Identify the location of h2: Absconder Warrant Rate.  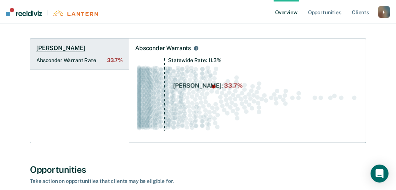
(79, 60).